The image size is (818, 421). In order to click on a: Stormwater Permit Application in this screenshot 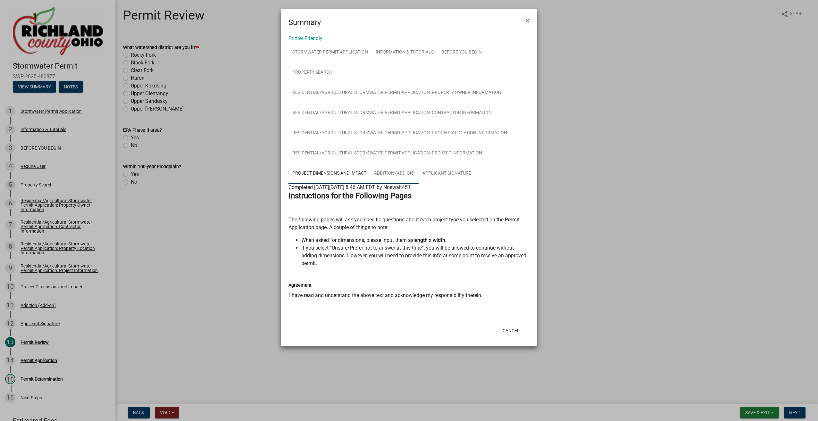, I will do `click(330, 53)`.